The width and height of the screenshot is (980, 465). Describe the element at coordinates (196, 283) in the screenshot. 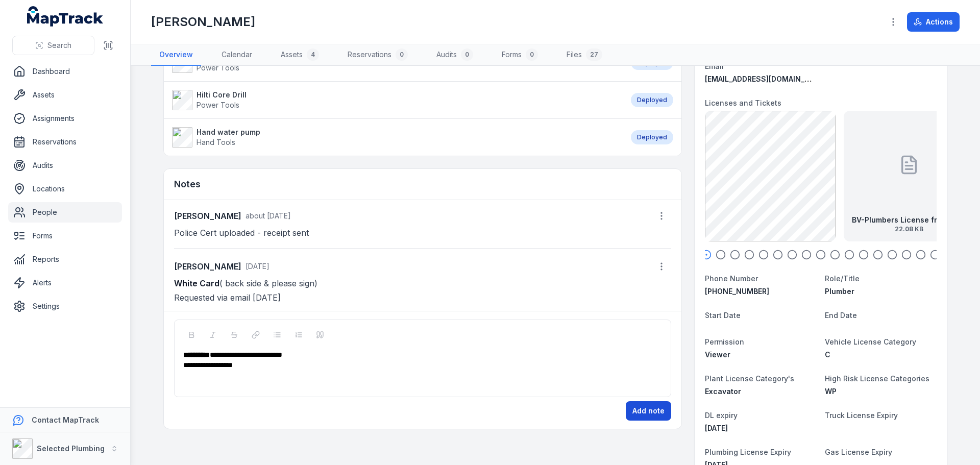

I see `strong: White Card` at that location.